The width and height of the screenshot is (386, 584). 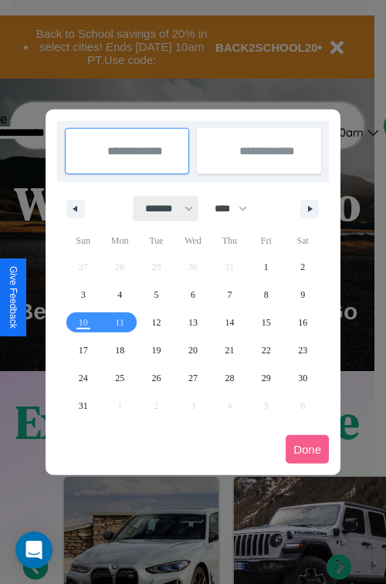 What do you see at coordinates (83, 295) in the screenshot?
I see `span: 3` at bounding box center [83, 295].